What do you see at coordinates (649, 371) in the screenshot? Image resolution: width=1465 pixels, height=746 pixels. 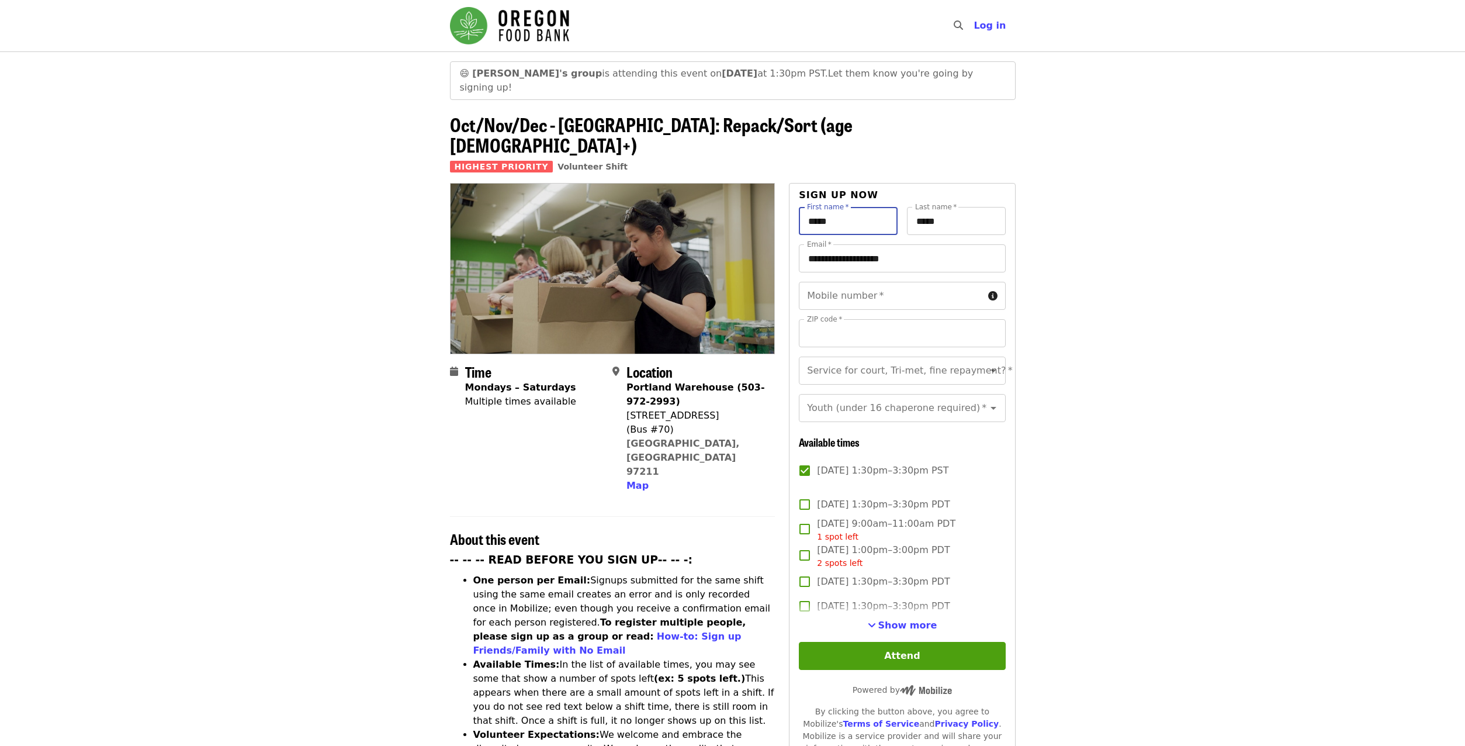 I see `span: Location` at bounding box center [649, 371].